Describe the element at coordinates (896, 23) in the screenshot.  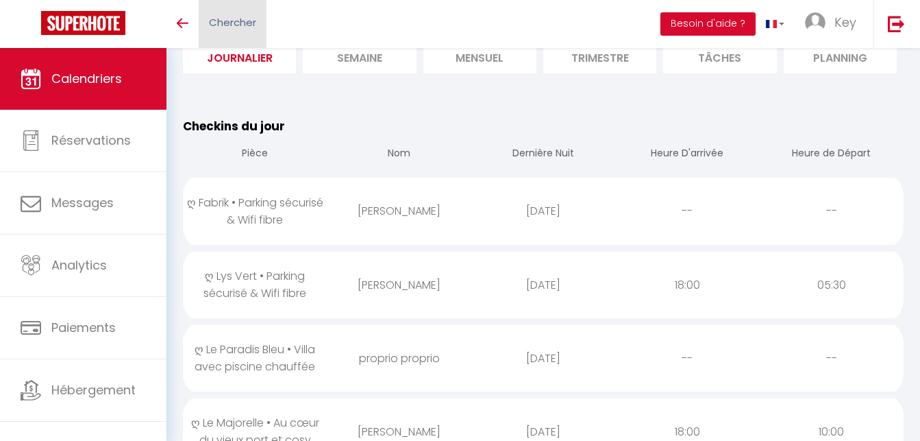
I see `img: logout` at that location.